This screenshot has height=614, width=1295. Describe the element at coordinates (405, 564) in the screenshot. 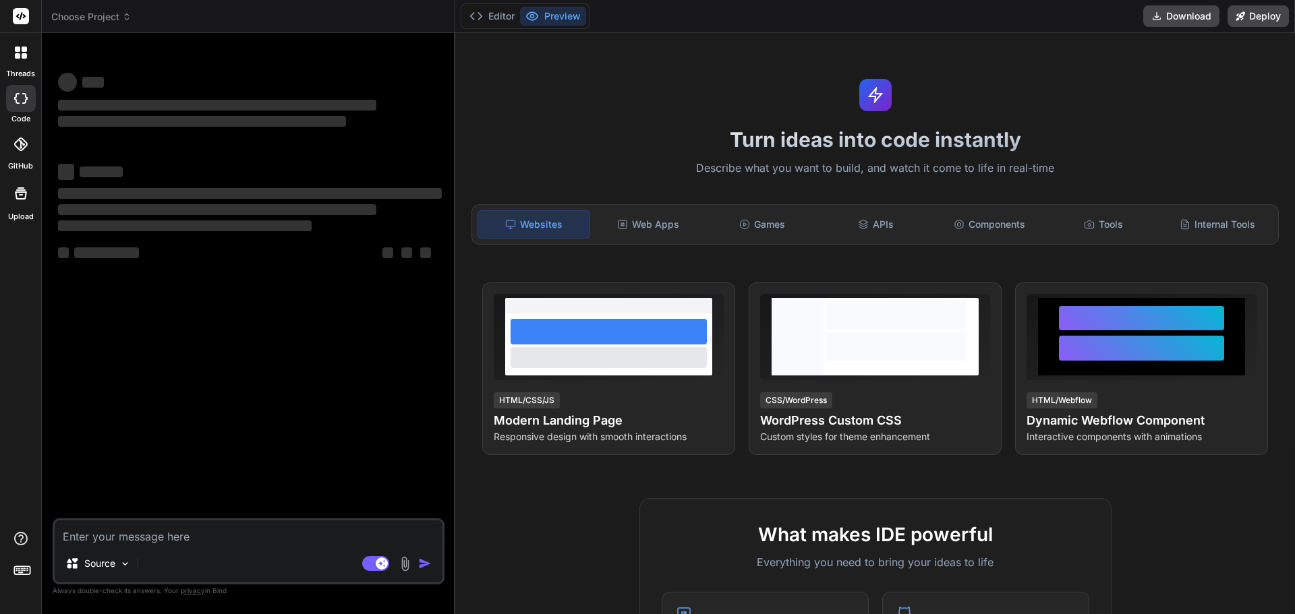

I see `img: attachment` at that location.